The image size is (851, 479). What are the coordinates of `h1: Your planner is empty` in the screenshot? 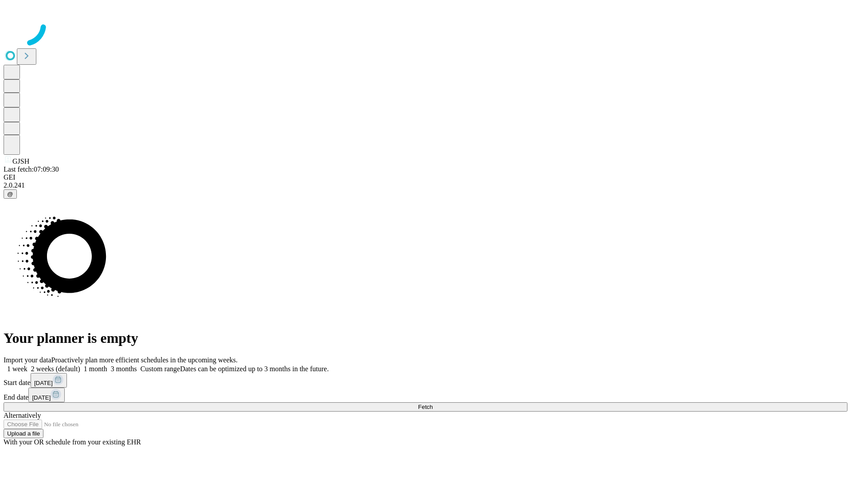 It's located at (426, 338).